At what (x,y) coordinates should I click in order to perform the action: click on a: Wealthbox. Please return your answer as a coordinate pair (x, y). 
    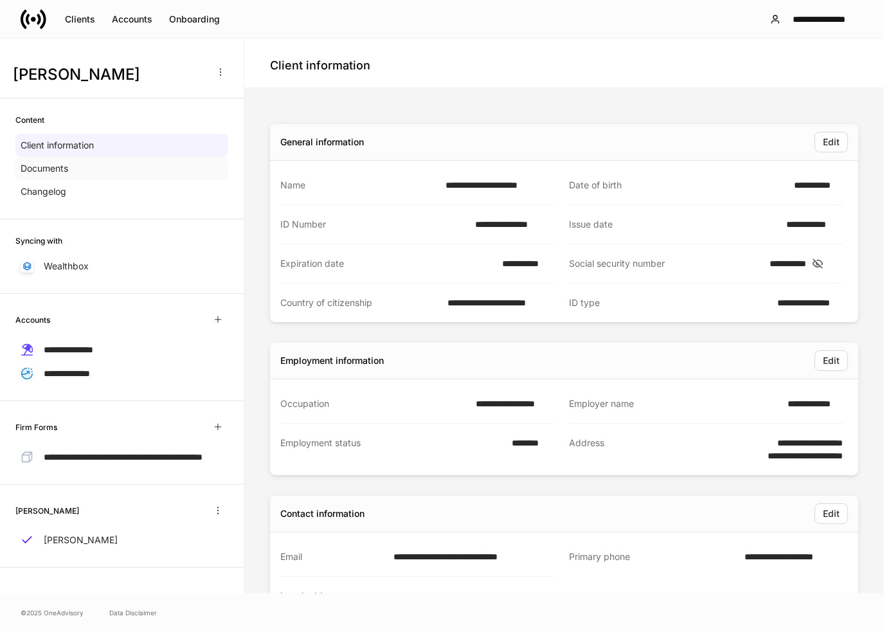
    Looking at the image, I should click on (122, 266).